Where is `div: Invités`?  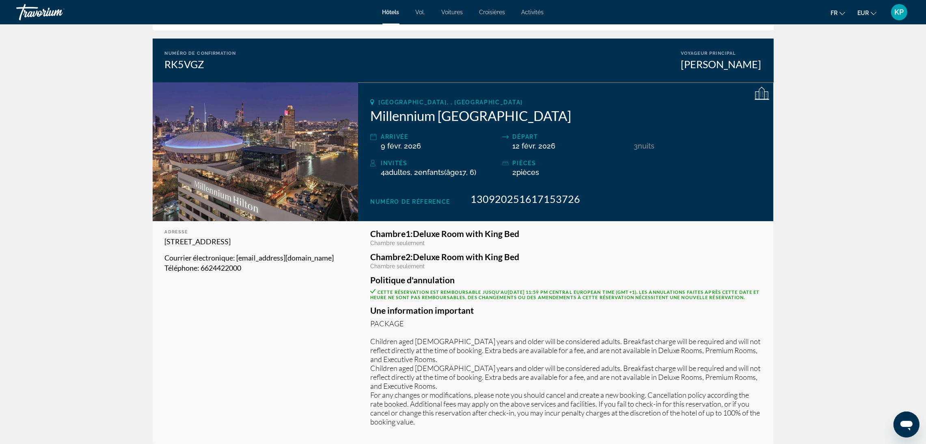
div: Invités is located at coordinates (439, 163).